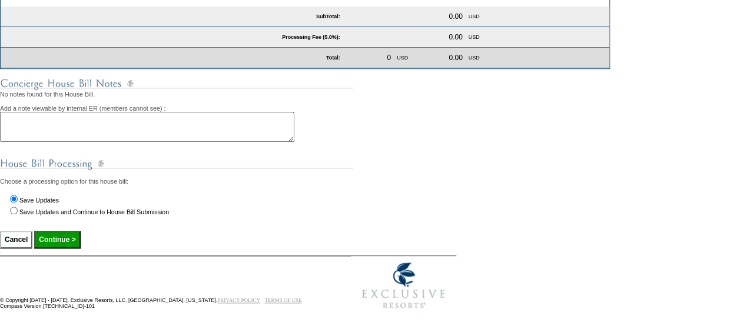 The height and width of the screenshot is (332, 740). Describe the element at coordinates (39, 200) in the screenshot. I see `label: Save Updates` at that location.